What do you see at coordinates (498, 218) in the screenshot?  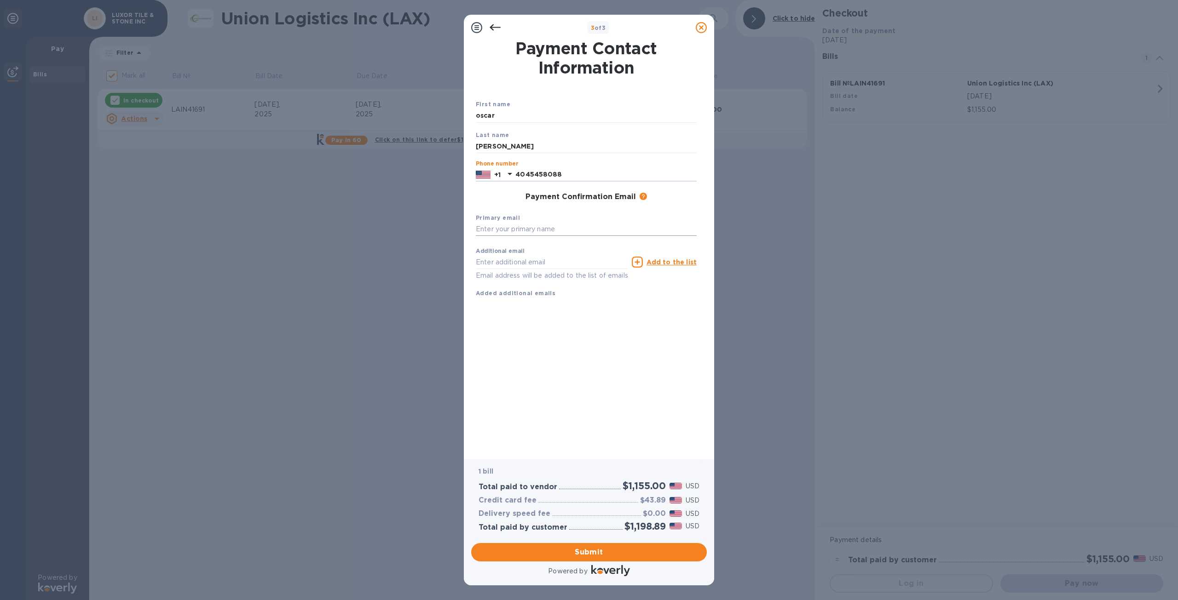 I see `b: Primary email` at bounding box center [498, 218].